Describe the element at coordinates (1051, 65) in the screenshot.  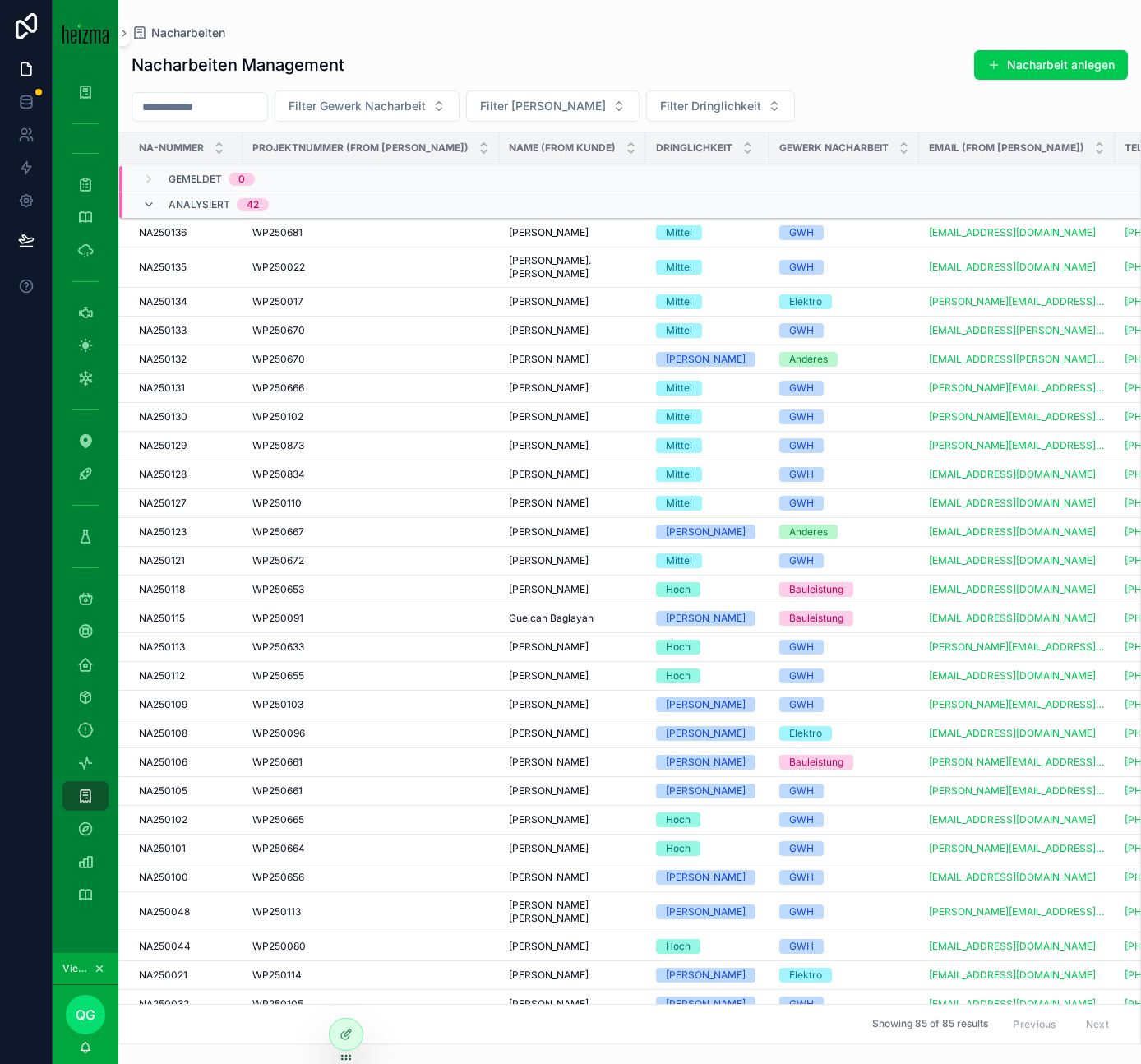
I see `a: Nacharbeit anlegen` at that location.